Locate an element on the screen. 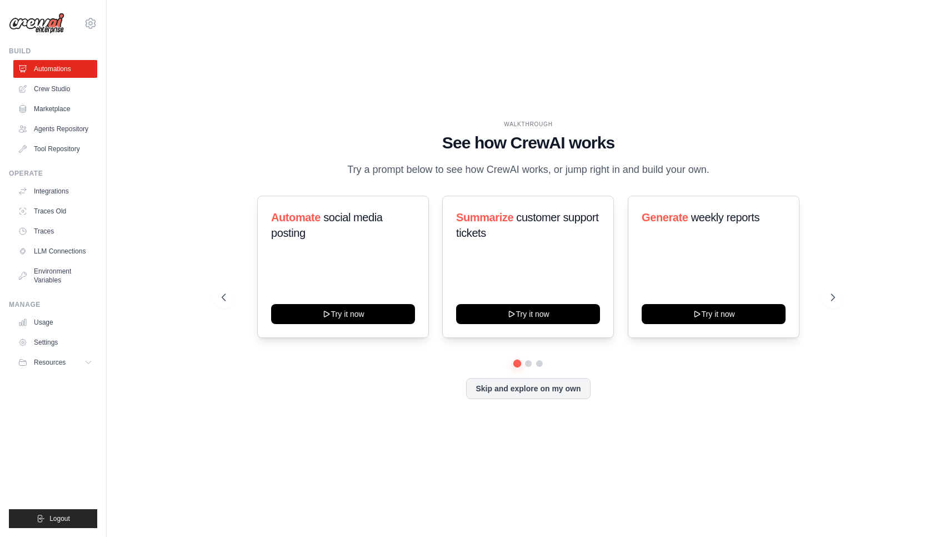  button: Resources is located at coordinates (55, 362).